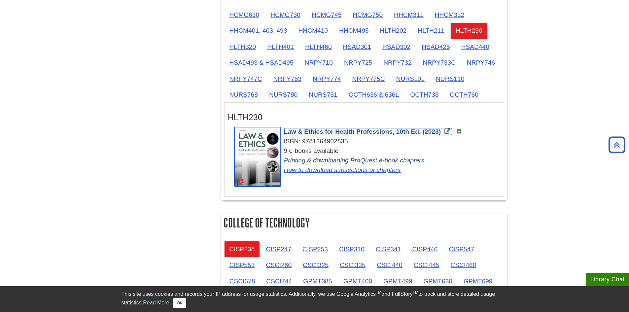  Describe the element at coordinates (367, 160) in the screenshot. I see `div: 9 e-books available` at that location.